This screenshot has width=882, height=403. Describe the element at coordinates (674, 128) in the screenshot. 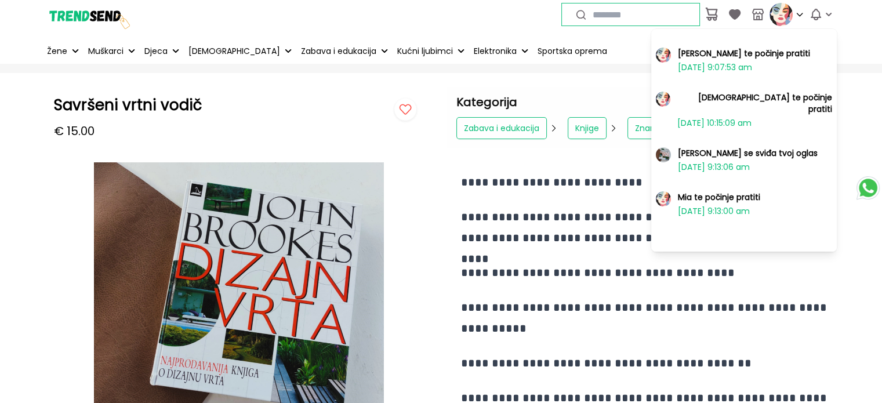

I see `a: Znanost i edukacija` at that location.